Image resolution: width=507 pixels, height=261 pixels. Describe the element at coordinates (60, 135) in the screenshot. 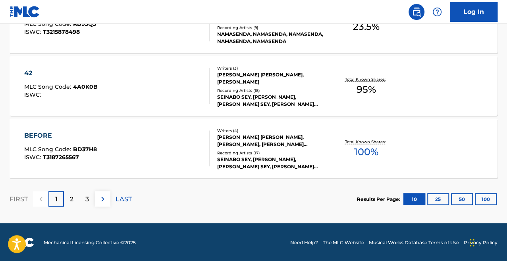

I see `div: BEFORE` at that location.